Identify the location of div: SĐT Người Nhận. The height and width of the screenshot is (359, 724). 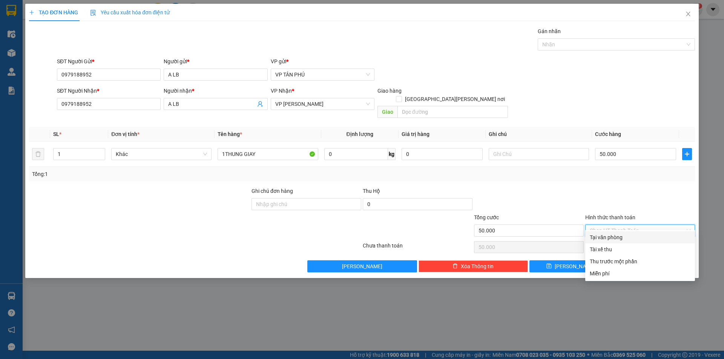
(109, 91).